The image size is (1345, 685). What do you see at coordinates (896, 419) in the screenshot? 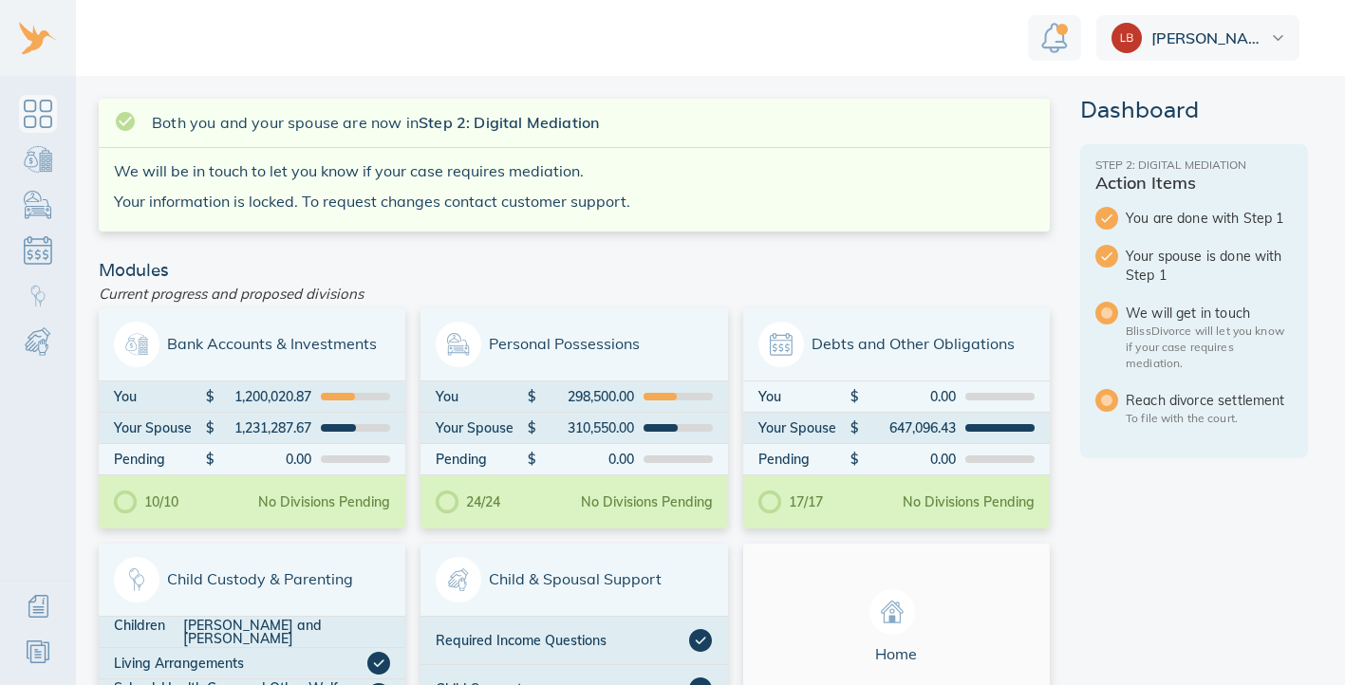
I see `a: Debts and Other ObligationsYou$0.00Your Spouse$647,096.43Pending$0.0017/17No Divisions Pending` at bounding box center [896, 419].